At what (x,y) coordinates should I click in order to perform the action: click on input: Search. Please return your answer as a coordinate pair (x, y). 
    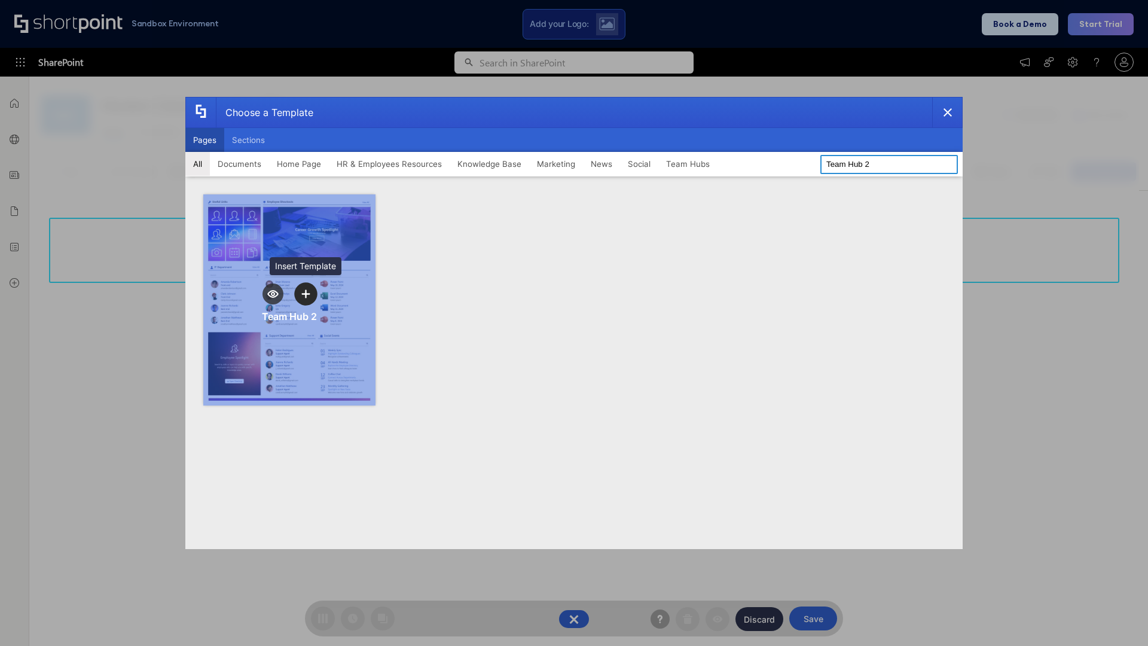
    Looking at the image, I should click on (889, 164).